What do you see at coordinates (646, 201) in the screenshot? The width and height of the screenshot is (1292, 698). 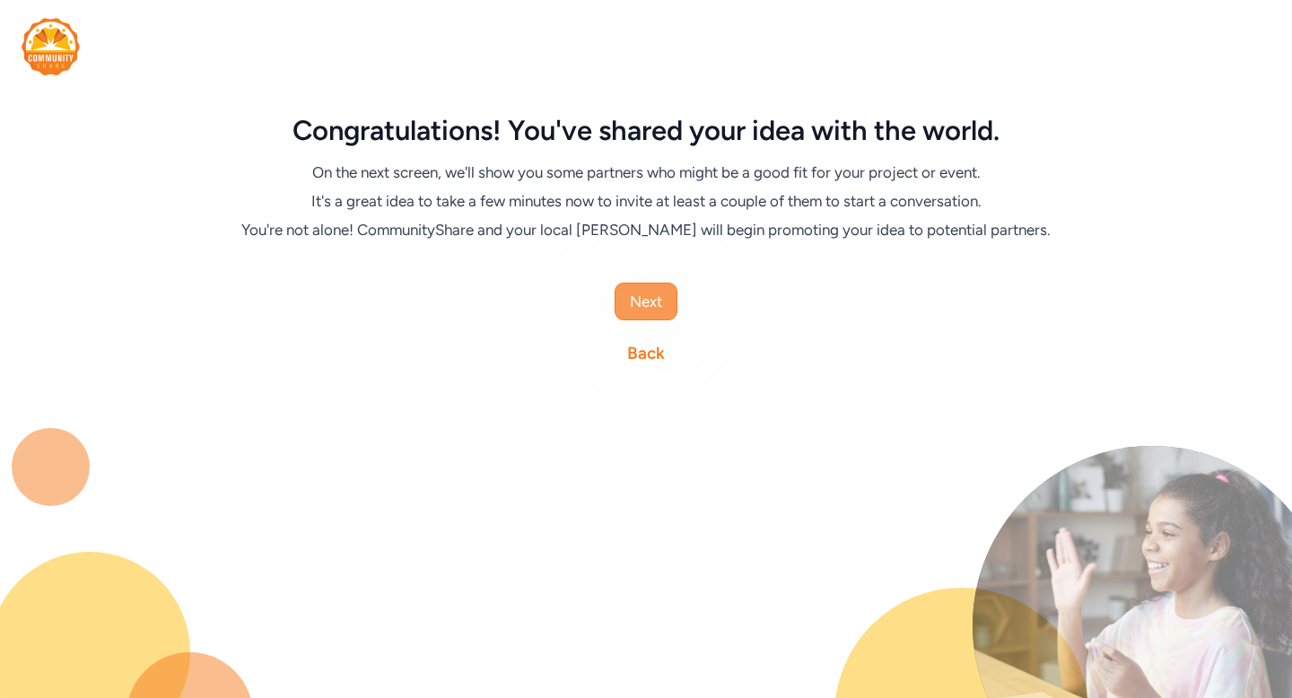 I see `div: It's a great idea to take a few minutes now to invite at least a couple of them to start a conver...` at bounding box center [646, 201].